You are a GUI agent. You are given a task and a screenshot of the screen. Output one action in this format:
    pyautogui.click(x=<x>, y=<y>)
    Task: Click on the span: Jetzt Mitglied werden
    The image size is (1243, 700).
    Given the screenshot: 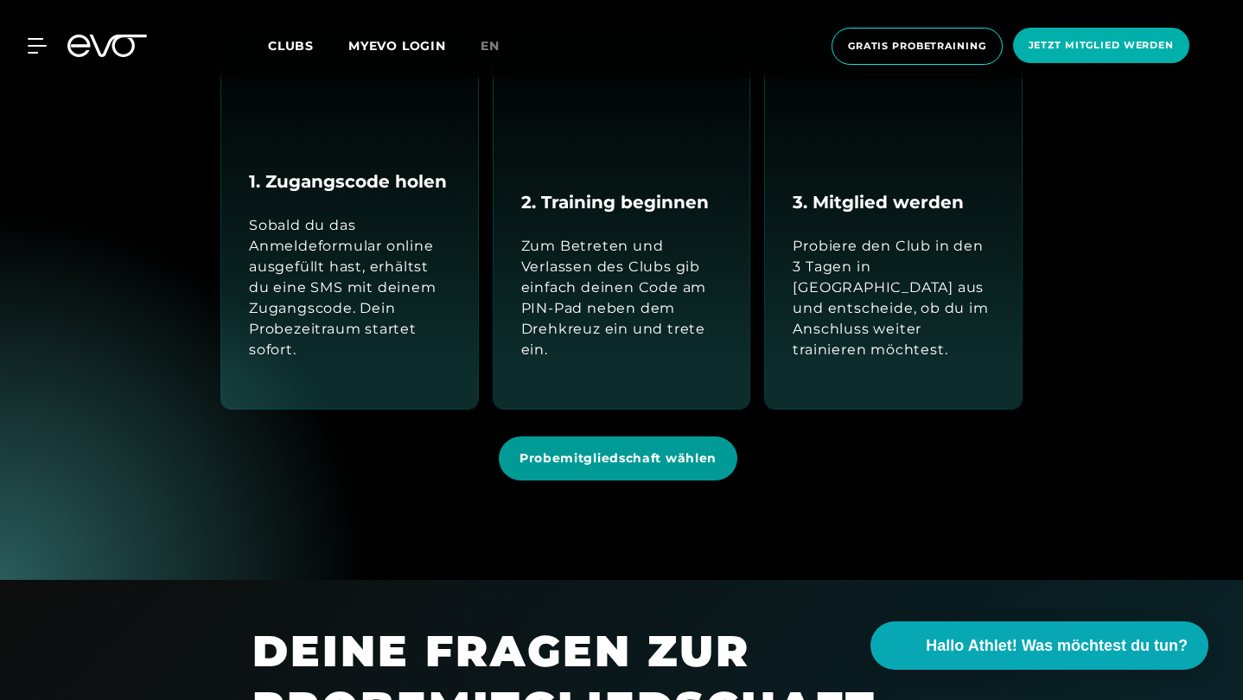 What is the action you would take?
    pyautogui.click(x=1101, y=45)
    